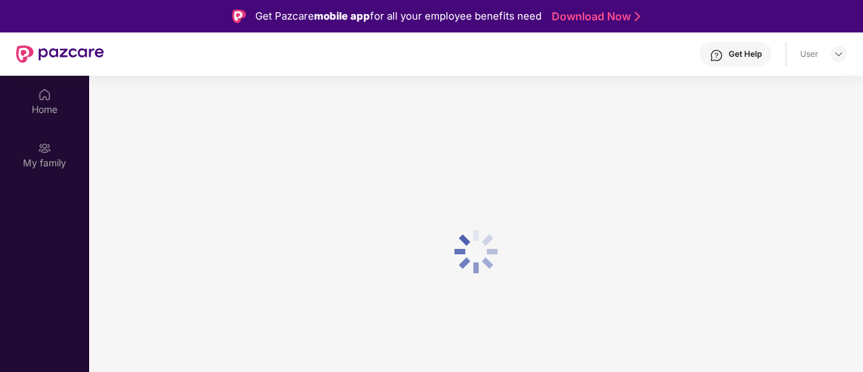  I want to click on img: Stroke, so click(638, 16).